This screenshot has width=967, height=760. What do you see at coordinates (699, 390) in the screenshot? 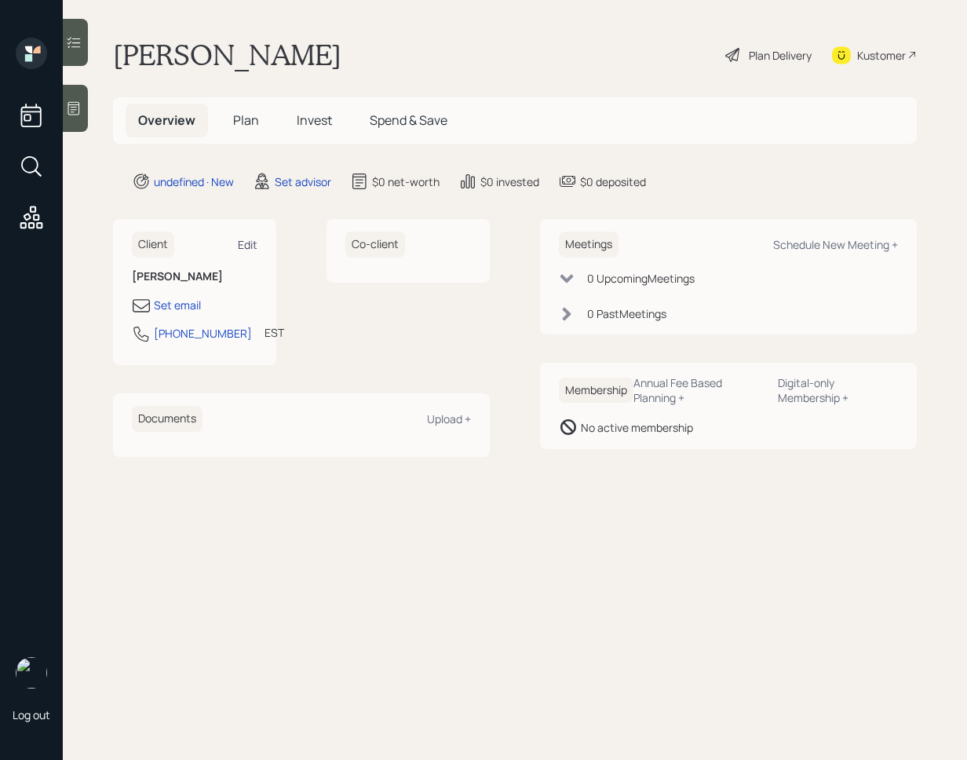
I see `div: Annual Fee Based Planning +` at bounding box center [699, 390].